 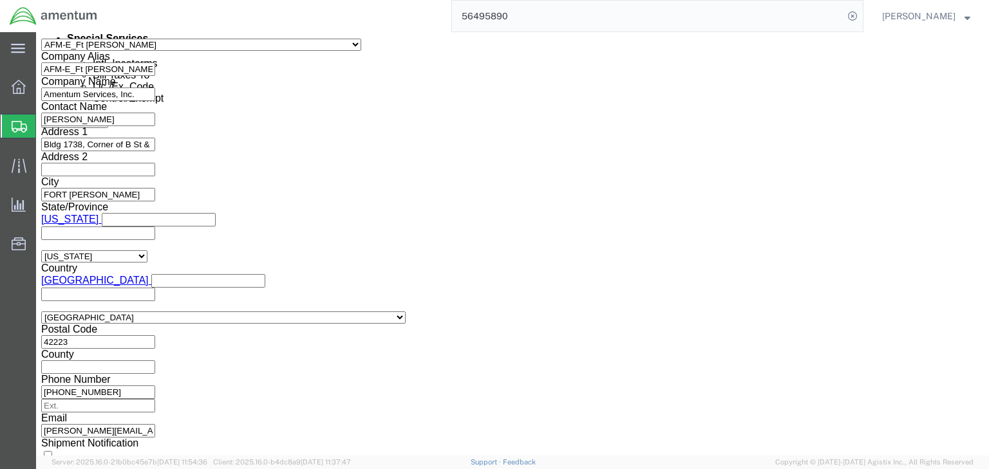 What do you see at coordinates (918, 16) in the screenshot?
I see `span: Chris Haes` at bounding box center [918, 16].